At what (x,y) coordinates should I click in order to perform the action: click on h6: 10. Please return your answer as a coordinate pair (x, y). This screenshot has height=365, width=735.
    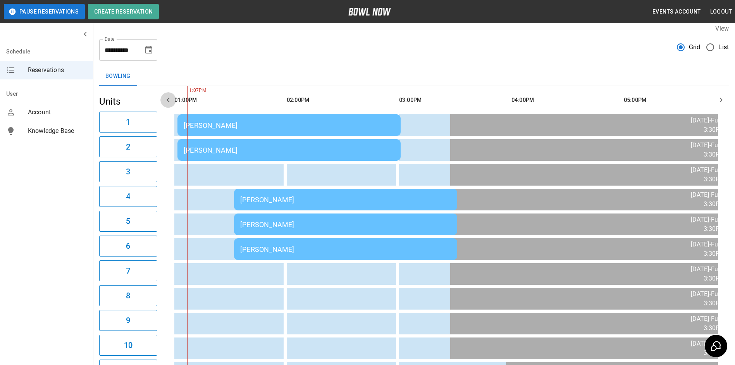
    Looking at the image, I should click on (128, 345).